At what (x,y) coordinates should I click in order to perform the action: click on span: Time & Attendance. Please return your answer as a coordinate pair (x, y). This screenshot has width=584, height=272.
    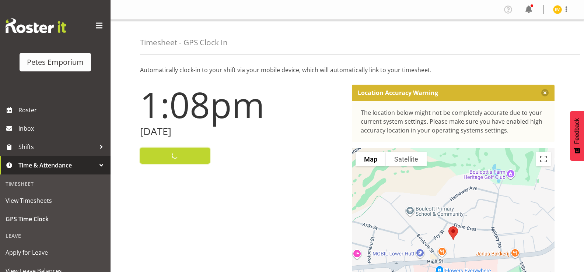
    Looking at the image, I should click on (57, 165).